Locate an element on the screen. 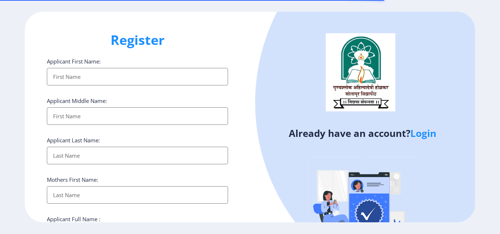  label: Applicant First Name: is located at coordinates (74, 61).